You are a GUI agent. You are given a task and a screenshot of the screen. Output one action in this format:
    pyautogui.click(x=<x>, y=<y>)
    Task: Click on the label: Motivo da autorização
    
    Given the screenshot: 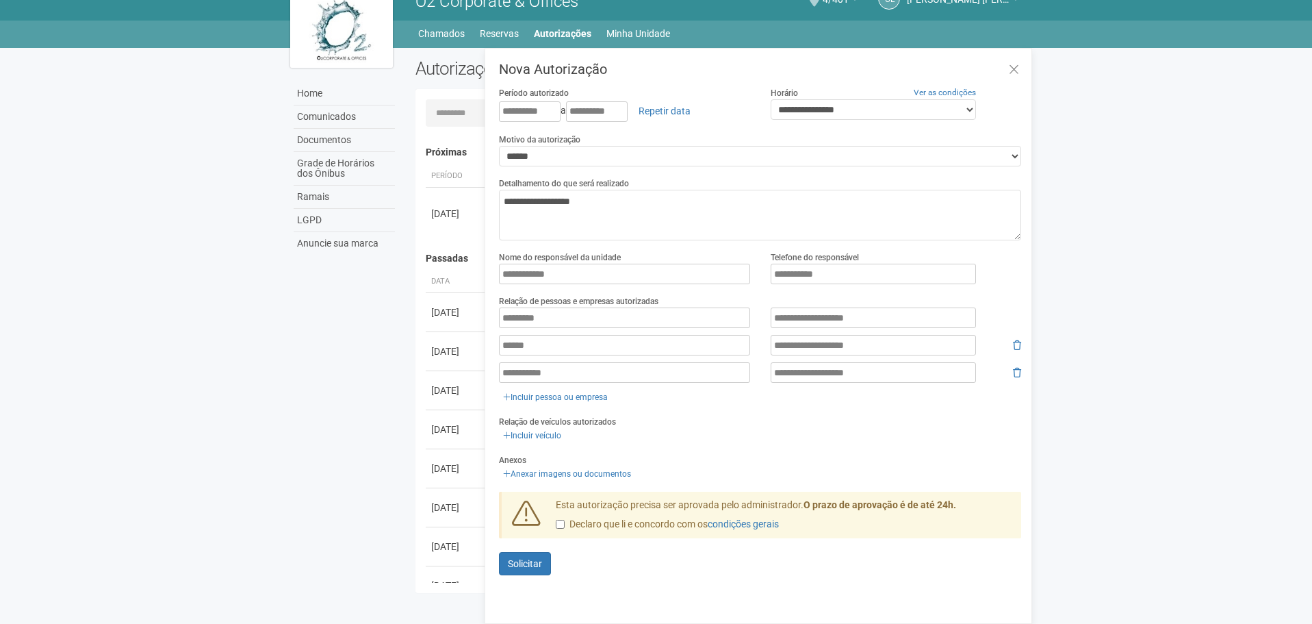 What is the action you would take?
    pyautogui.click(x=539, y=140)
    